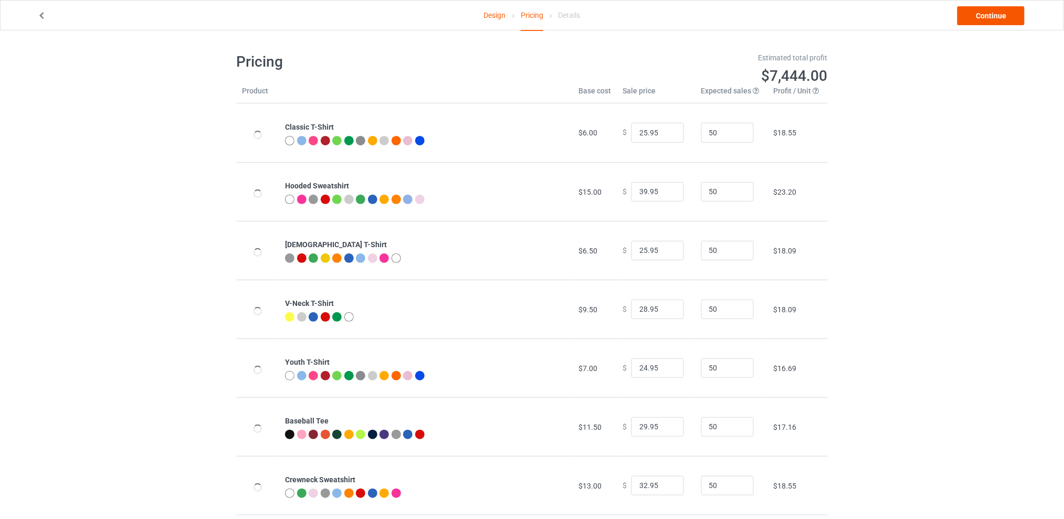 The width and height of the screenshot is (1064, 519). Describe the element at coordinates (532, 16) in the screenshot. I see `div: Pricing` at that location.